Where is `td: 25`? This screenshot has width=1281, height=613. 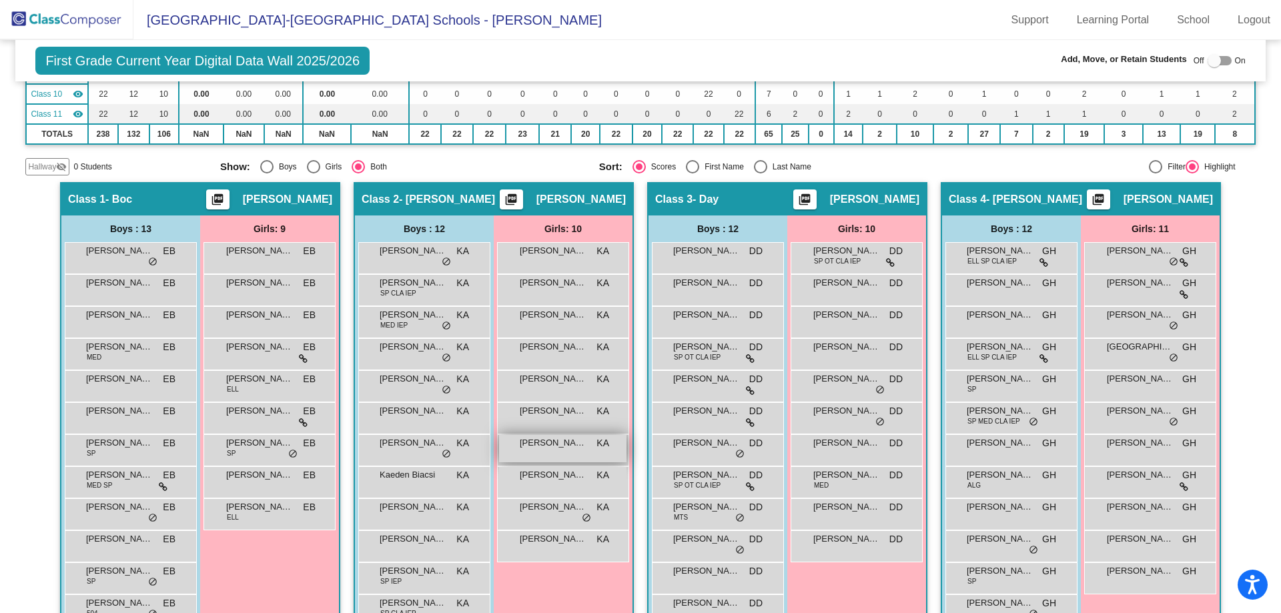 td: 25 is located at coordinates (794, 134).